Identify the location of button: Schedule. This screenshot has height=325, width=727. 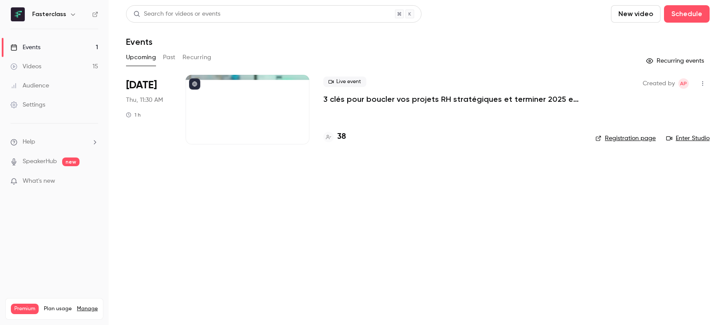
(687, 14).